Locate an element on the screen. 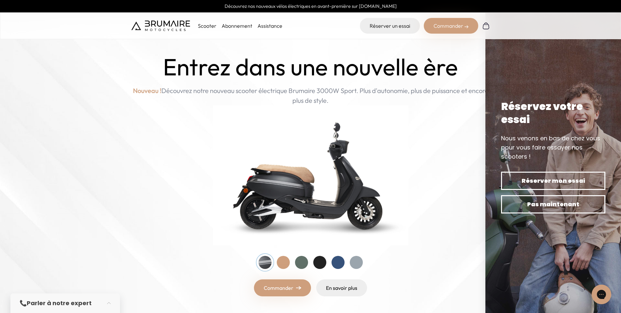 This screenshot has height=313, width=621. a: Abonnement is located at coordinates (237, 26).